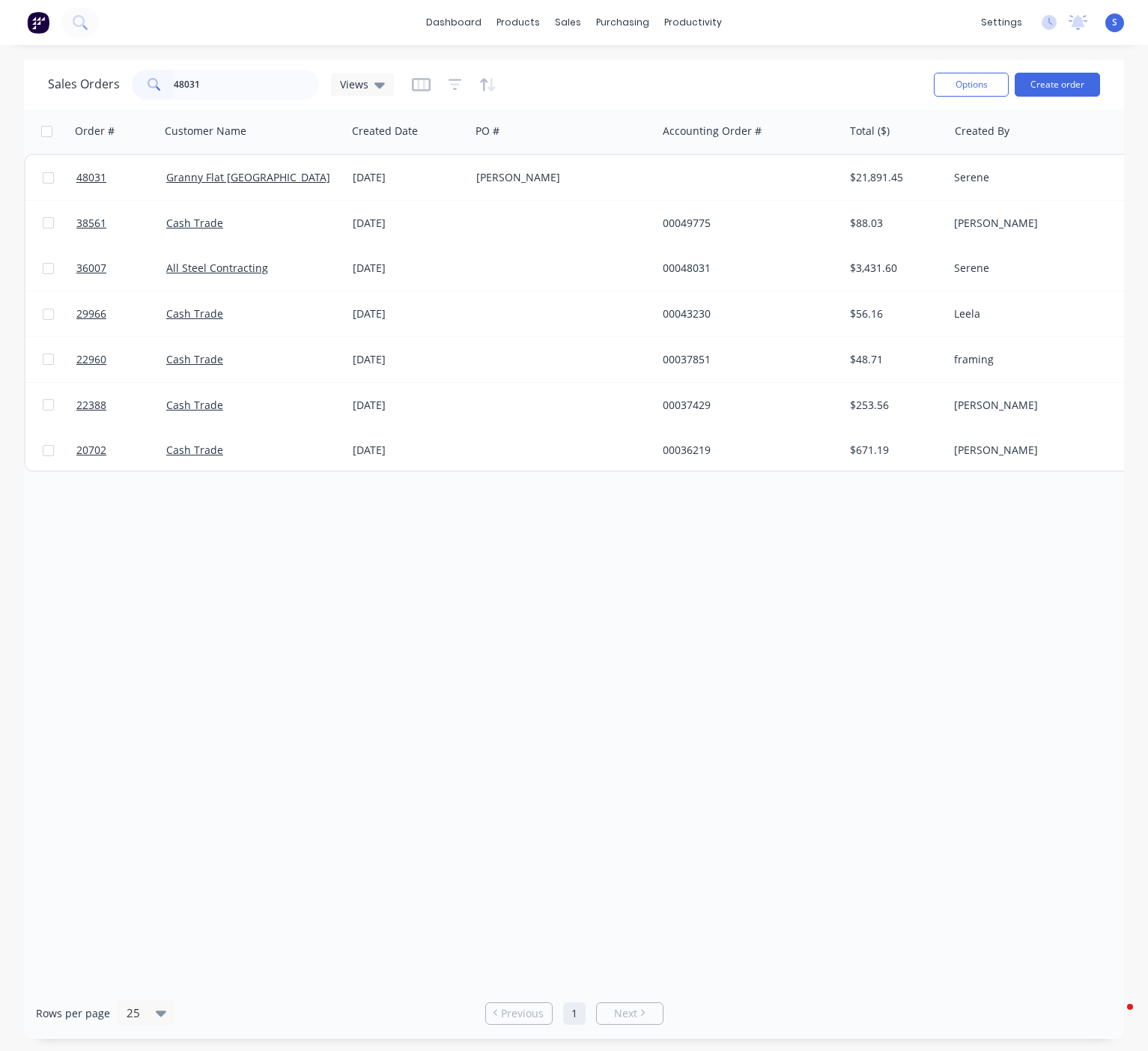 The width and height of the screenshot is (1148, 1051). What do you see at coordinates (121, 177) in the screenshot?
I see `a: 48031` at bounding box center [121, 177].